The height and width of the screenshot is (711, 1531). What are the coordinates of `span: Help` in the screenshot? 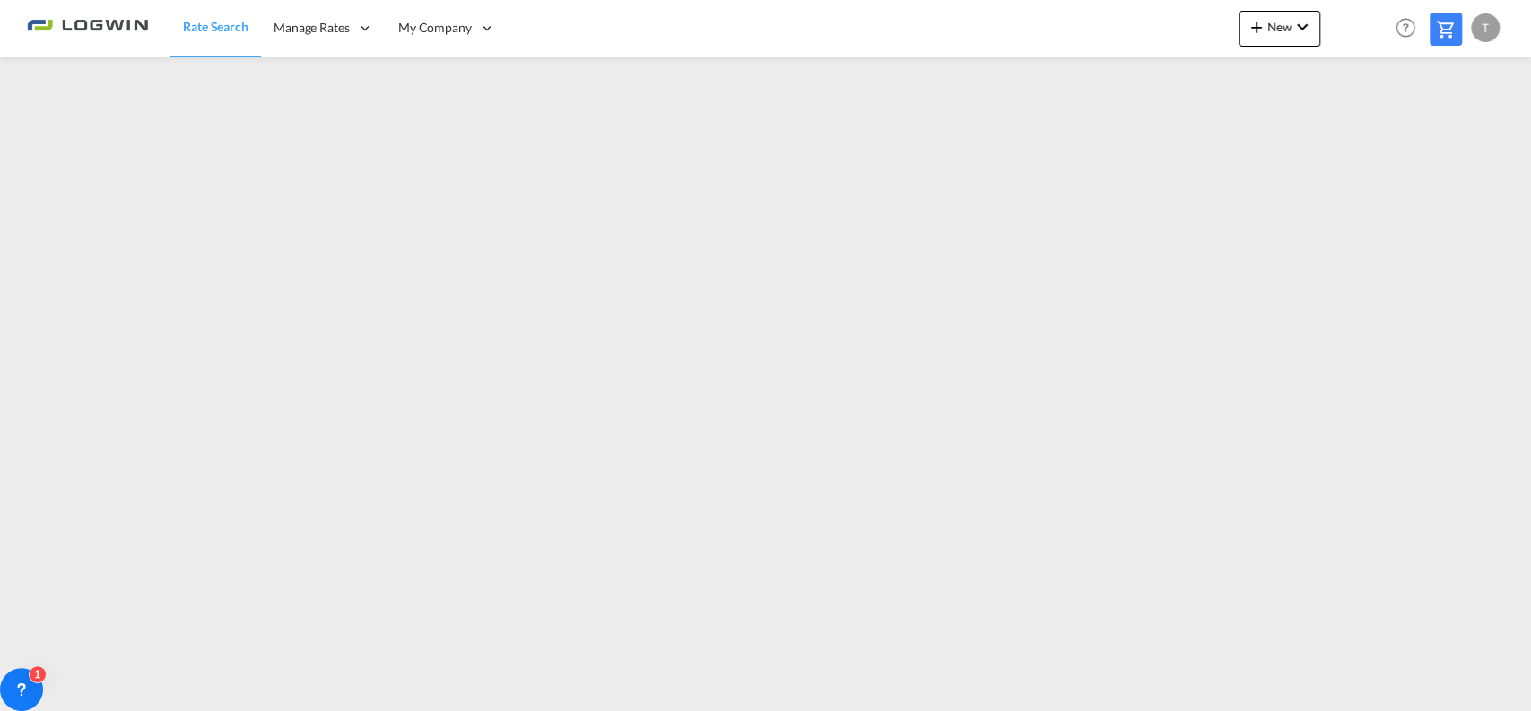 It's located at (1406, 28).